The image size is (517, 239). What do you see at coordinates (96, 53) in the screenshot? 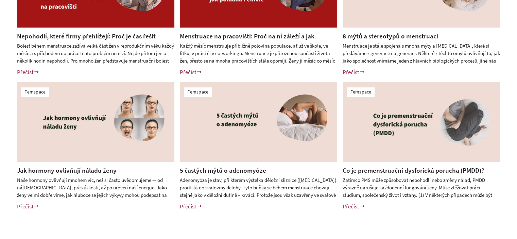
I see `div: Bolest během menstruace zažívá velká část žen v reprodukčním věku každý měsíc a s příchodem do pr...` at bounding box center [96, 53].